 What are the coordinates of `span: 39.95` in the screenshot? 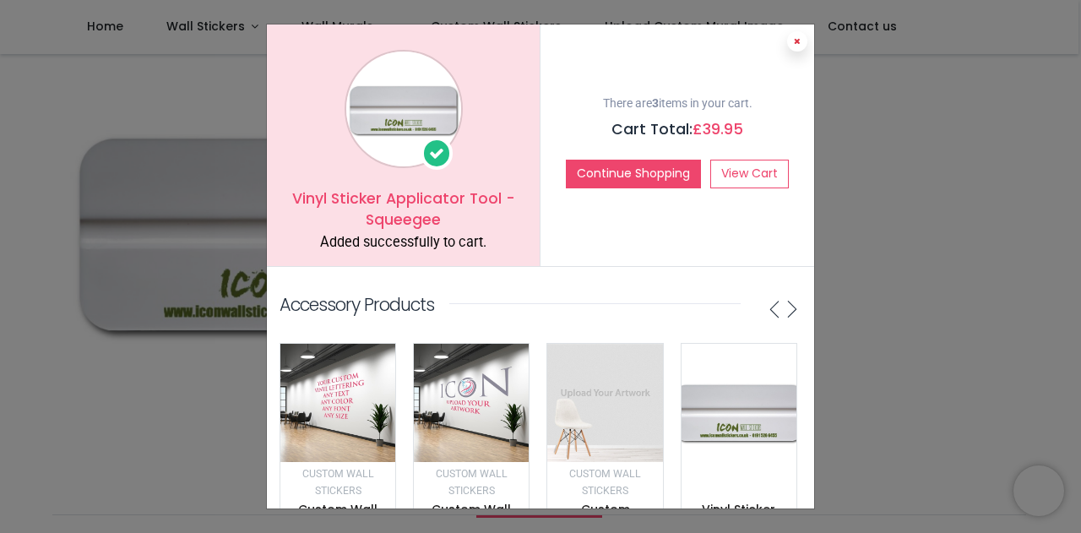 It's located at (723, 129).